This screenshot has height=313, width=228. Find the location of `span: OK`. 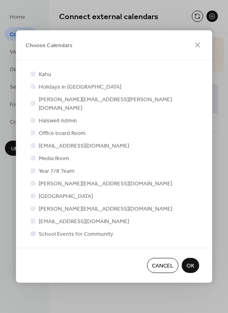

span: OK is located at coordinates (190, 266).